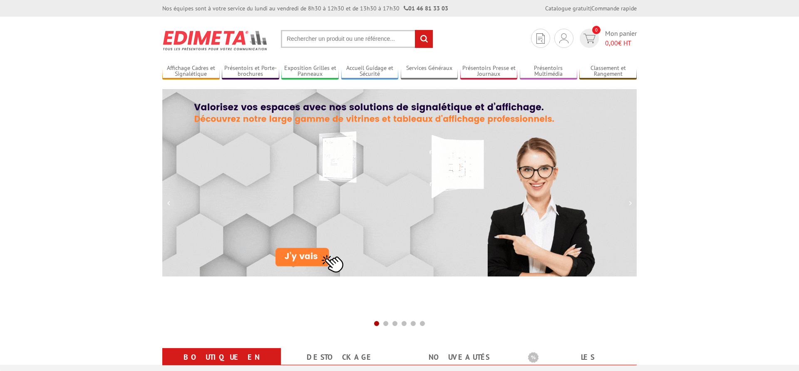 This screenshot has width=799, height=371. I want to click on input: Rechercher un produit ou une référence..., so click(357, 39).